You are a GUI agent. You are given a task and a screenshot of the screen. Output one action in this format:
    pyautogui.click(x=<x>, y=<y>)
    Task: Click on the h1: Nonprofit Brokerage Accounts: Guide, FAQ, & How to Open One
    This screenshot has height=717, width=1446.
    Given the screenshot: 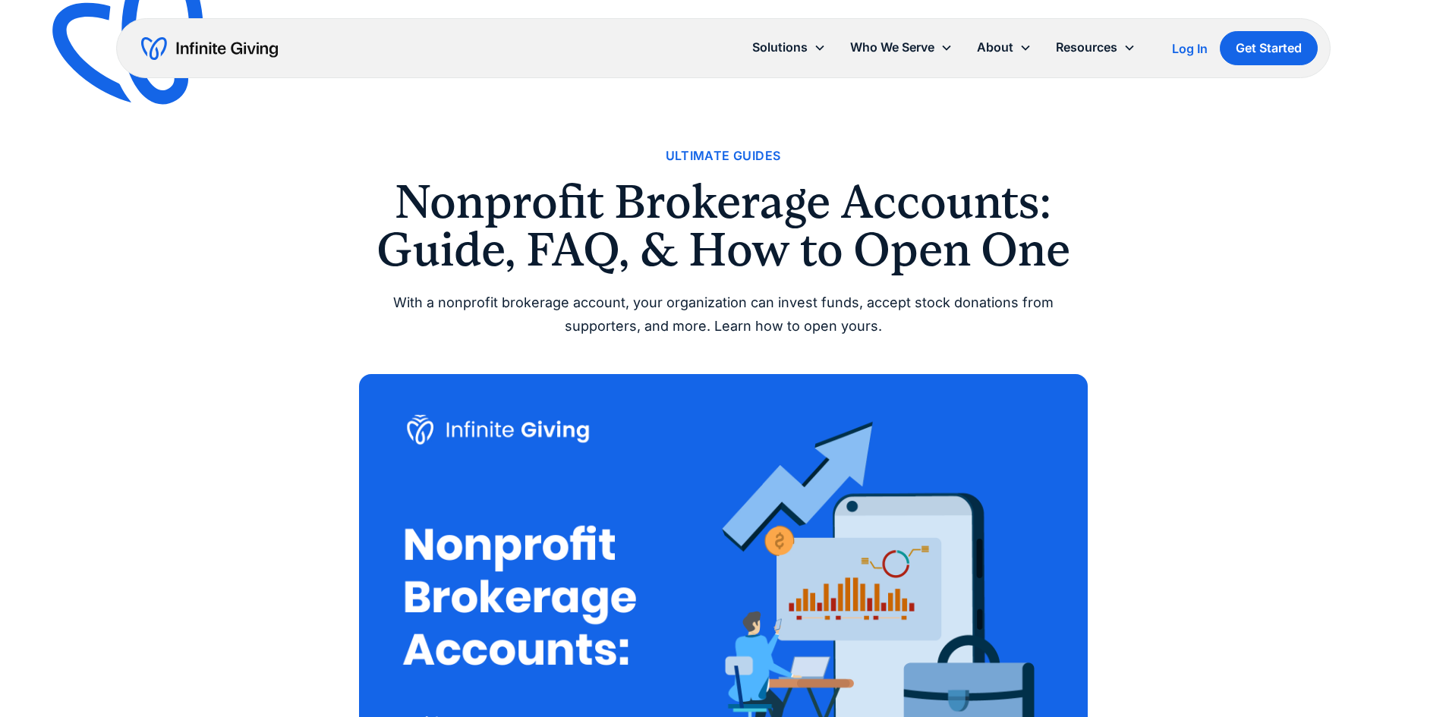 What is the action you would take?
    pyautogui.click(x=723, y=225)
    